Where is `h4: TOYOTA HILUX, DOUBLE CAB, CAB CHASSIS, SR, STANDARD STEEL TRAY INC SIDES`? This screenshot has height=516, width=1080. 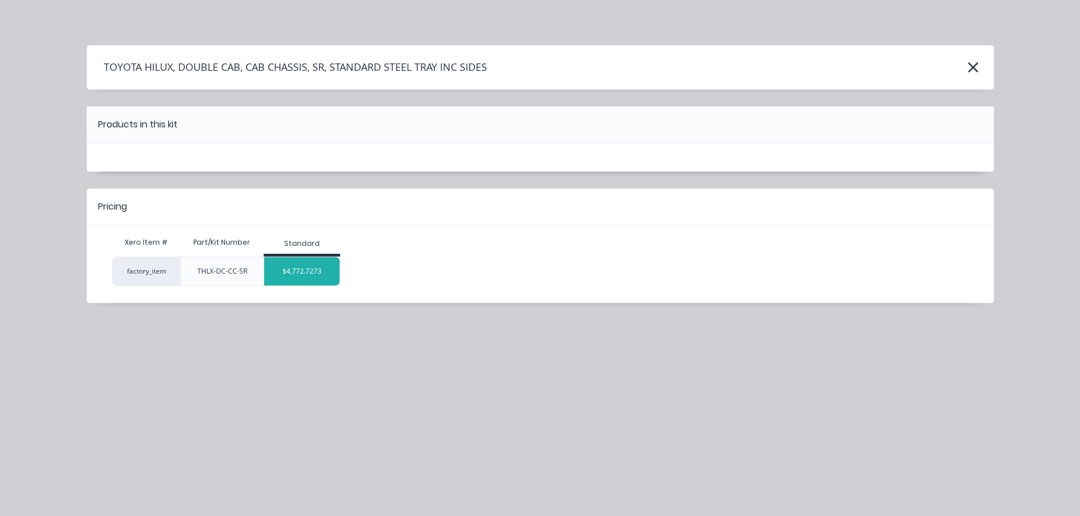
h4: TOYOTA HILUX, DOUBLE CAB, CAB CHASSIS, SR, STANDARD STEEL TRAY INC SIDES is located at coordinates (287, 67).